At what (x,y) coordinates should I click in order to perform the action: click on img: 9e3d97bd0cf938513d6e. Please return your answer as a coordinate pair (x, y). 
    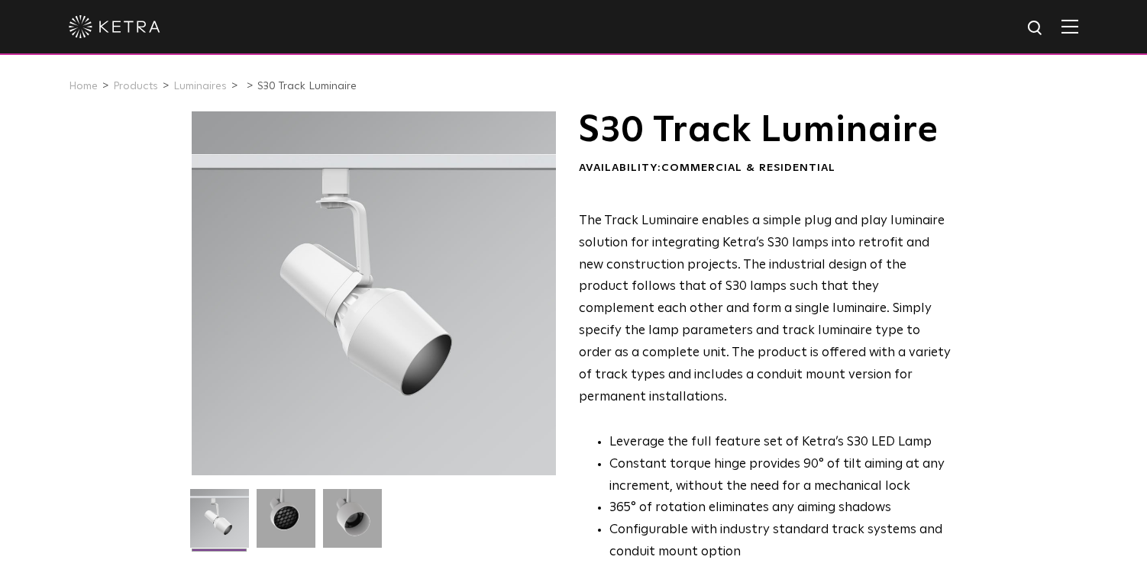
    Looking at the image, I should click on (352, 524).